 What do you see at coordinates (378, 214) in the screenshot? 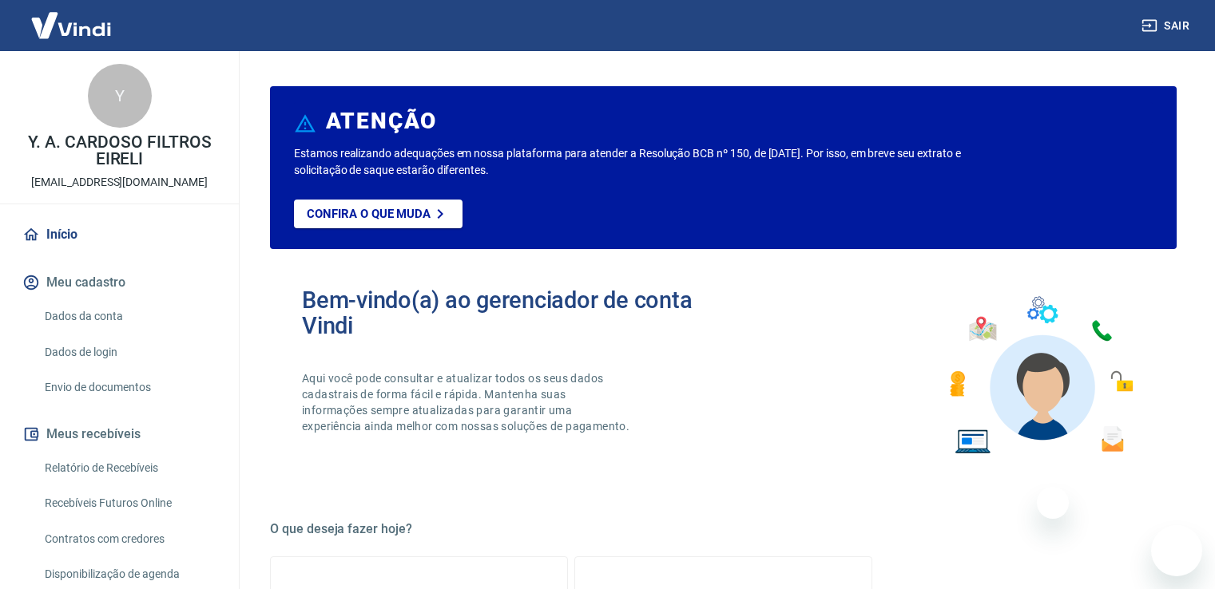
I see `a: Confira o que muda` at bounding box center [378, 214].